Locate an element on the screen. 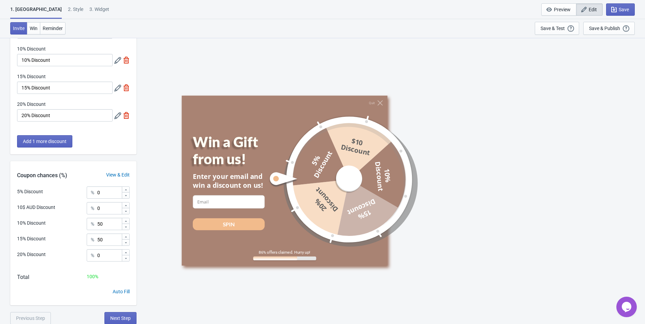 The image size is (645, 324). button: Save & Test is located at coordinates (557, 28).